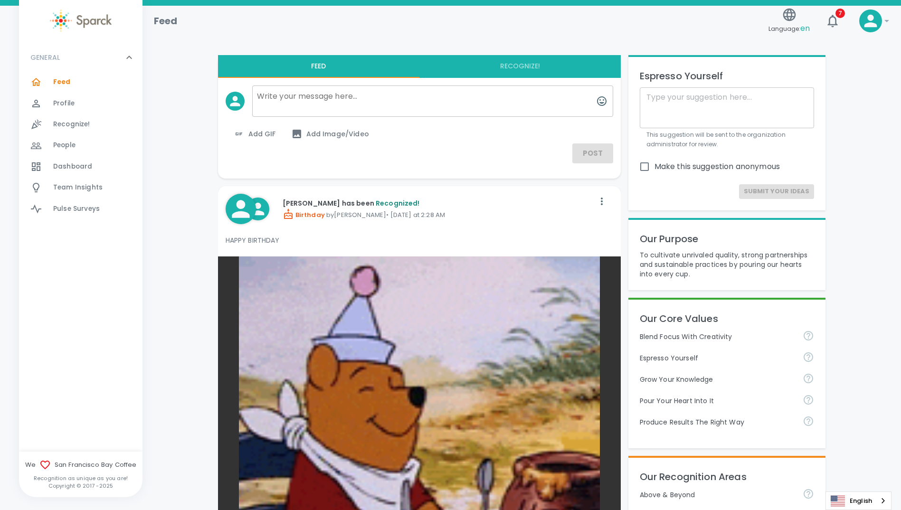 This screenshot has width=901, height=510. What do you see at coordinates (81, 188) in the screenshot?
I see `a: Team Insights` at bounding box center [81, 188].